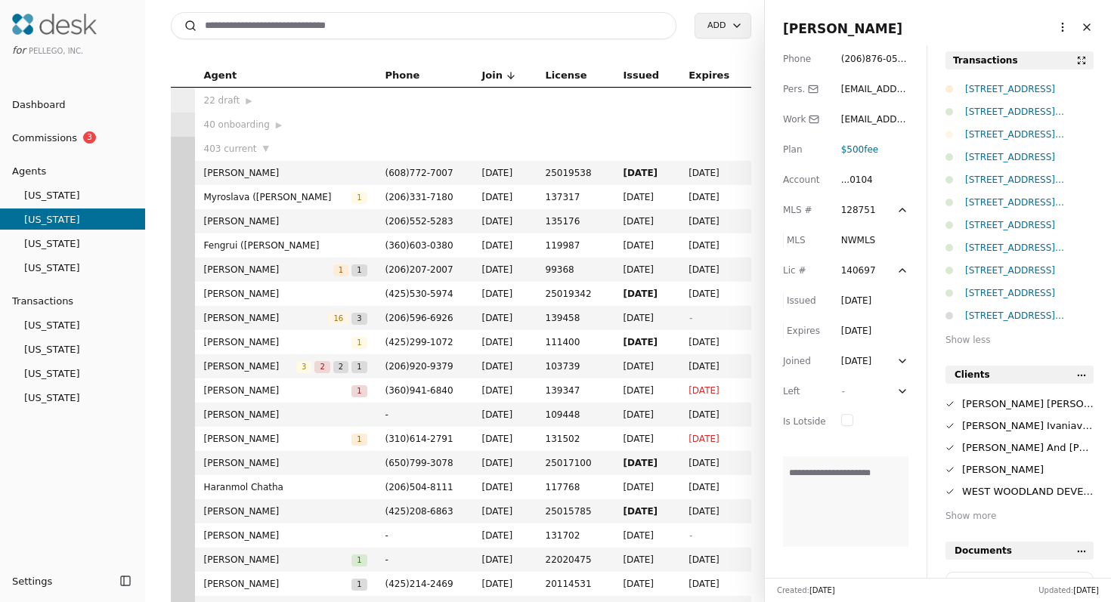  What do you see at coordinates (575, 173) in the screenshot?
I see `span: 25019538` at bounding box center [575, 173].